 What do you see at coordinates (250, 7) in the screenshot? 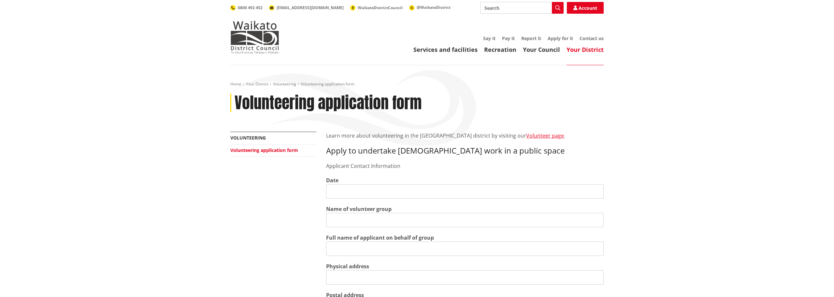
I see `span: 0800 492 452` at bounding box center [250, 7].